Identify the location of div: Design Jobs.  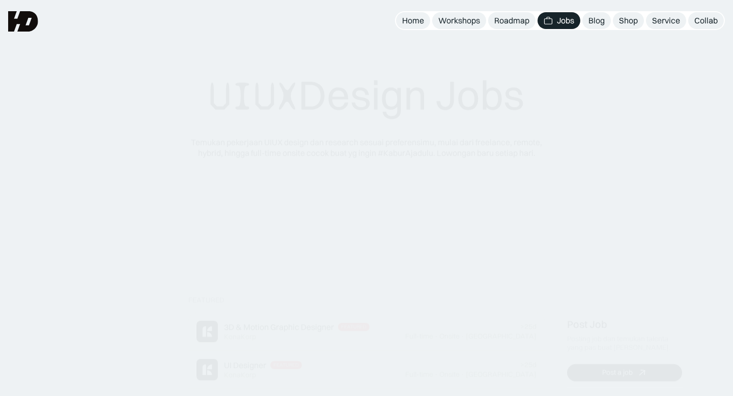
(366, 95).